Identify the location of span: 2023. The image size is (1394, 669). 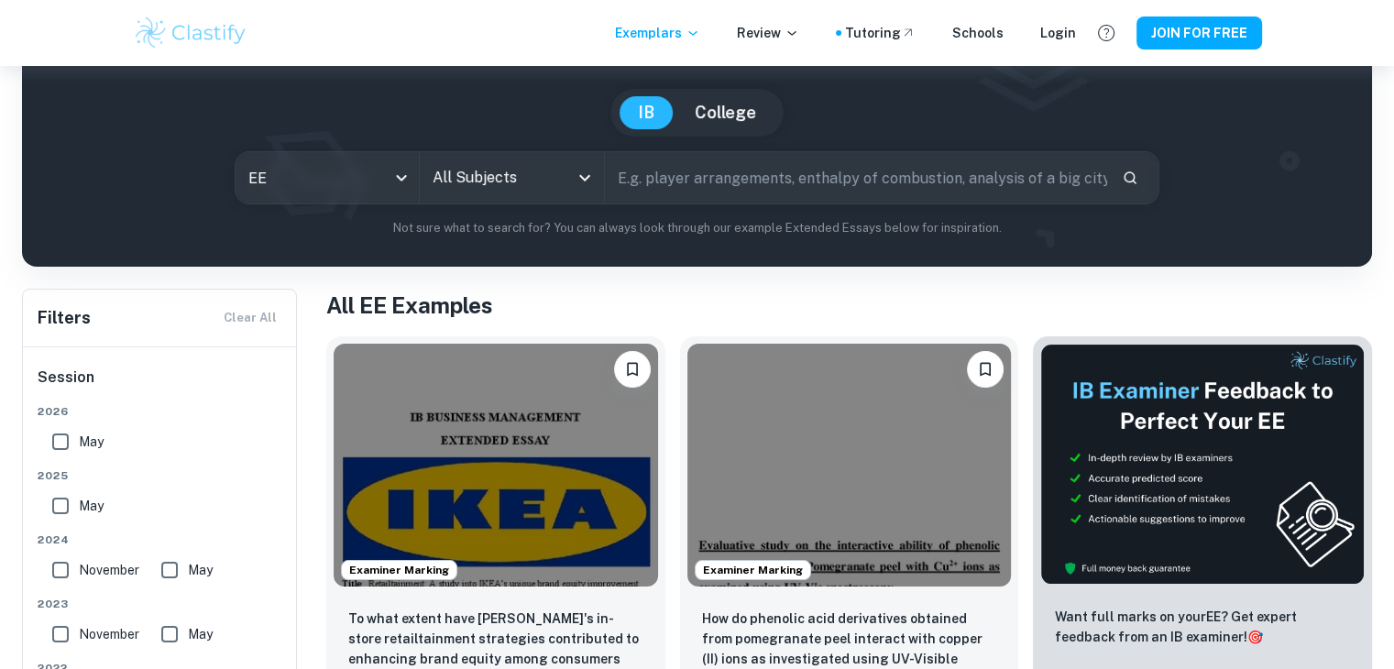
(160, 604).